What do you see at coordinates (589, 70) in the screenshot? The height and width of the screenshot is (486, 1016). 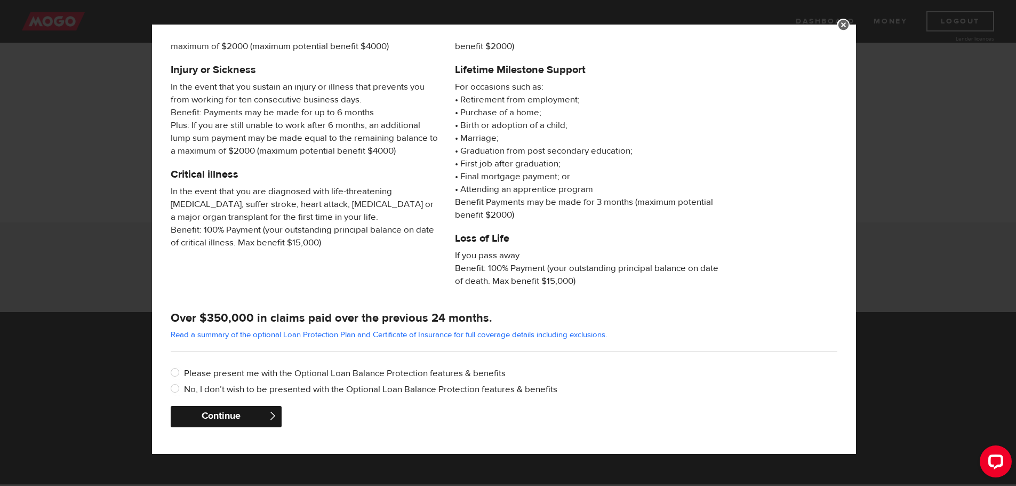 I see `h5: Lifetime Milestone Support` at bounding box center [589, 70].